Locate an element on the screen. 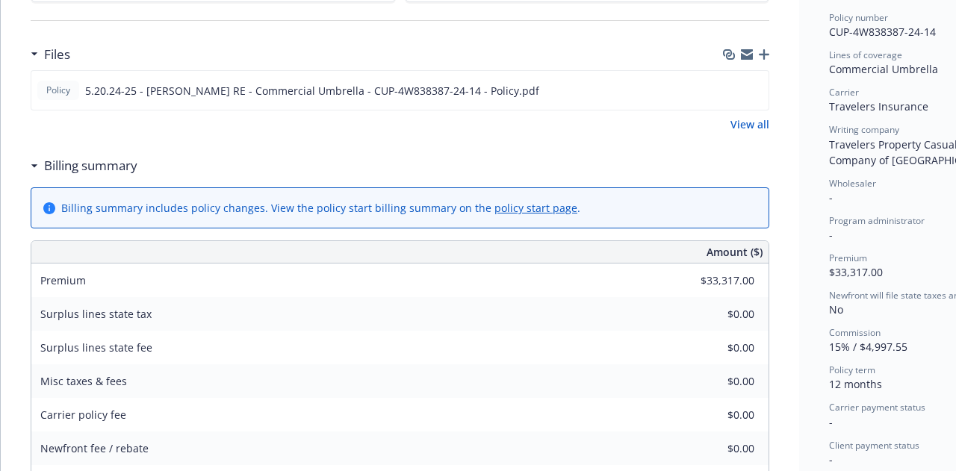 Image resolution: width=956 pixels, height=471 pixels. span: Commission is located at coordinates (854, 332).